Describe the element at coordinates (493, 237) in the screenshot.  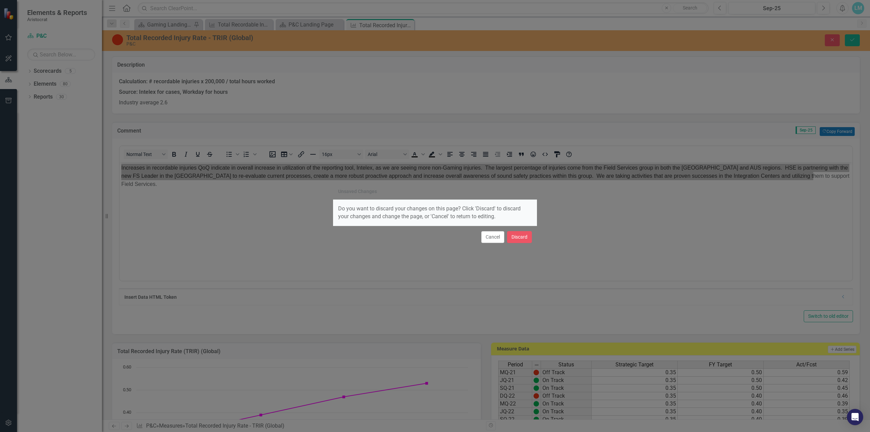
I see `button: Cancel` at that location.